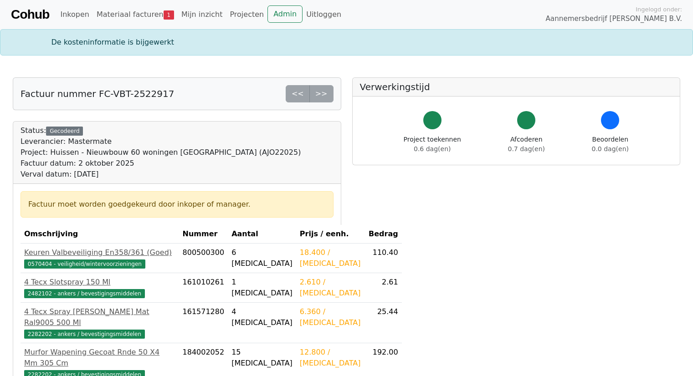 The image size is (693, 376). What do you see at coordinates (204, 323) in the screenshot?
I see `td: 161571280` at bounding box center [204, 323].